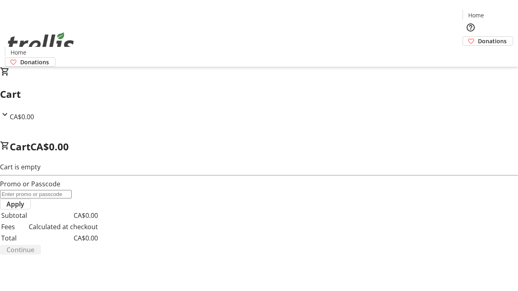 The image size is (518, 291). Describe the element at coordinates (15, 204) in the screenshot. I see `span: Apply` at that location.